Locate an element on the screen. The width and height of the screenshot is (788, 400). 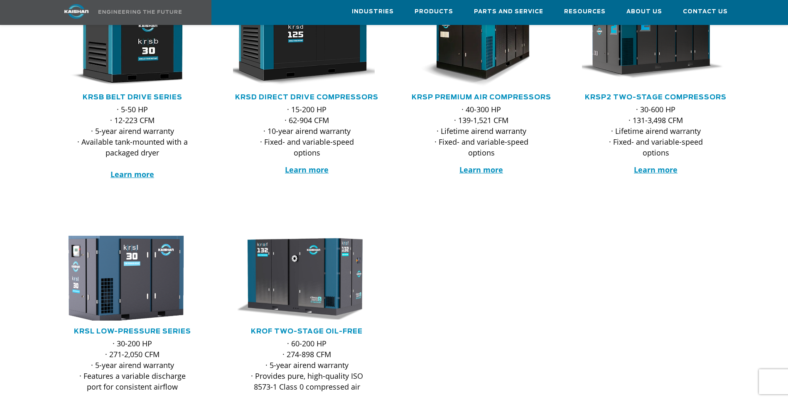
div: krsl30 is located at coordinates (133, 278).